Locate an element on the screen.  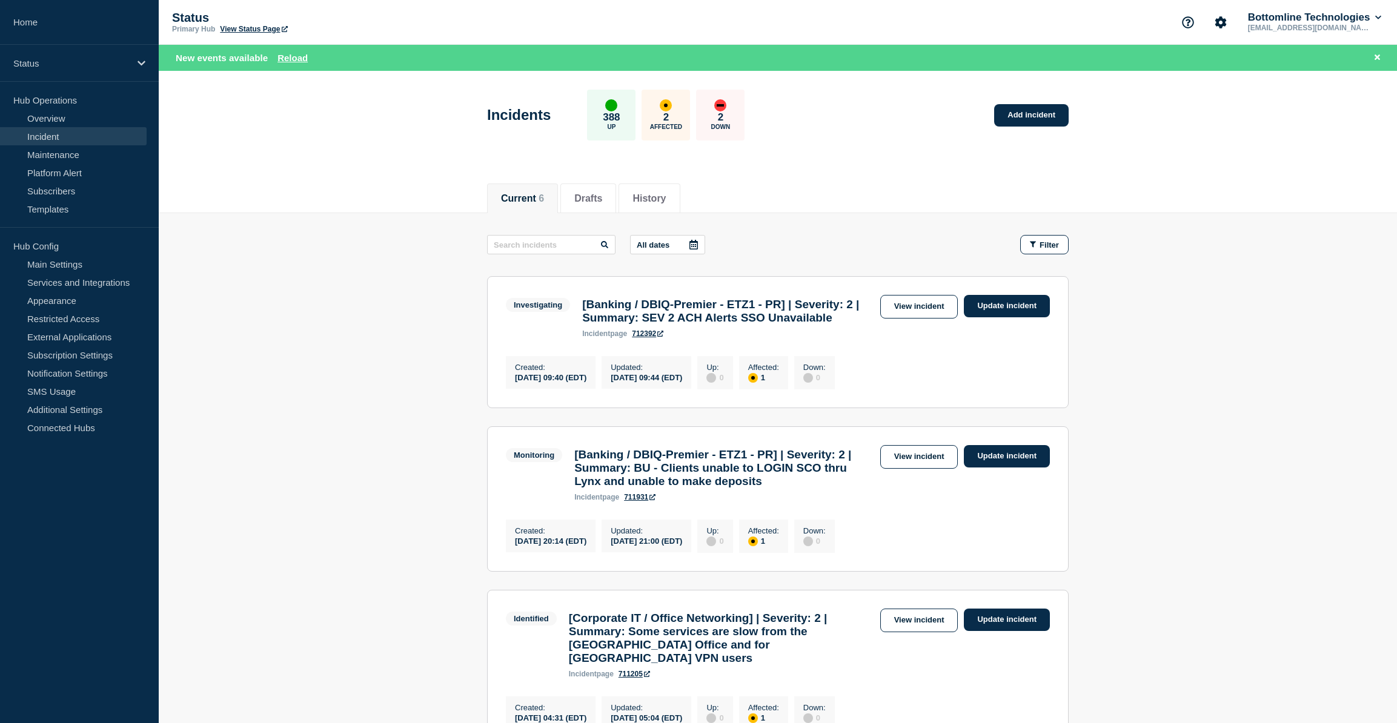
div: down is located at coordinates (720, 105).